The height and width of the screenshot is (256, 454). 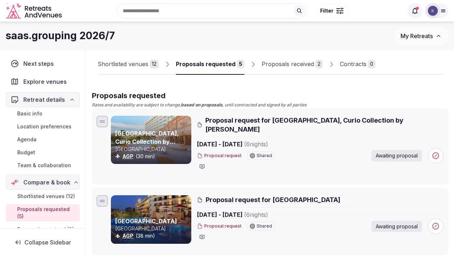 I want to click on svg: Retreats and Venues company logo, so click(x=34, y=11).